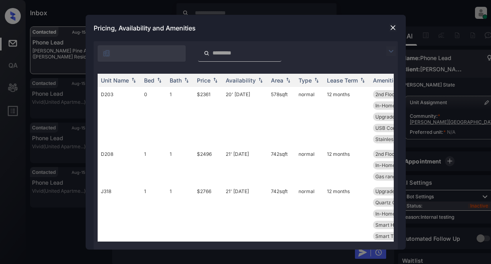 This screenshot has width=491, height=264. What do you see at coordinates (395, 117) in the screenshot?
I see `span: Upgrades: Studi...` at bounding box center [395, 117].